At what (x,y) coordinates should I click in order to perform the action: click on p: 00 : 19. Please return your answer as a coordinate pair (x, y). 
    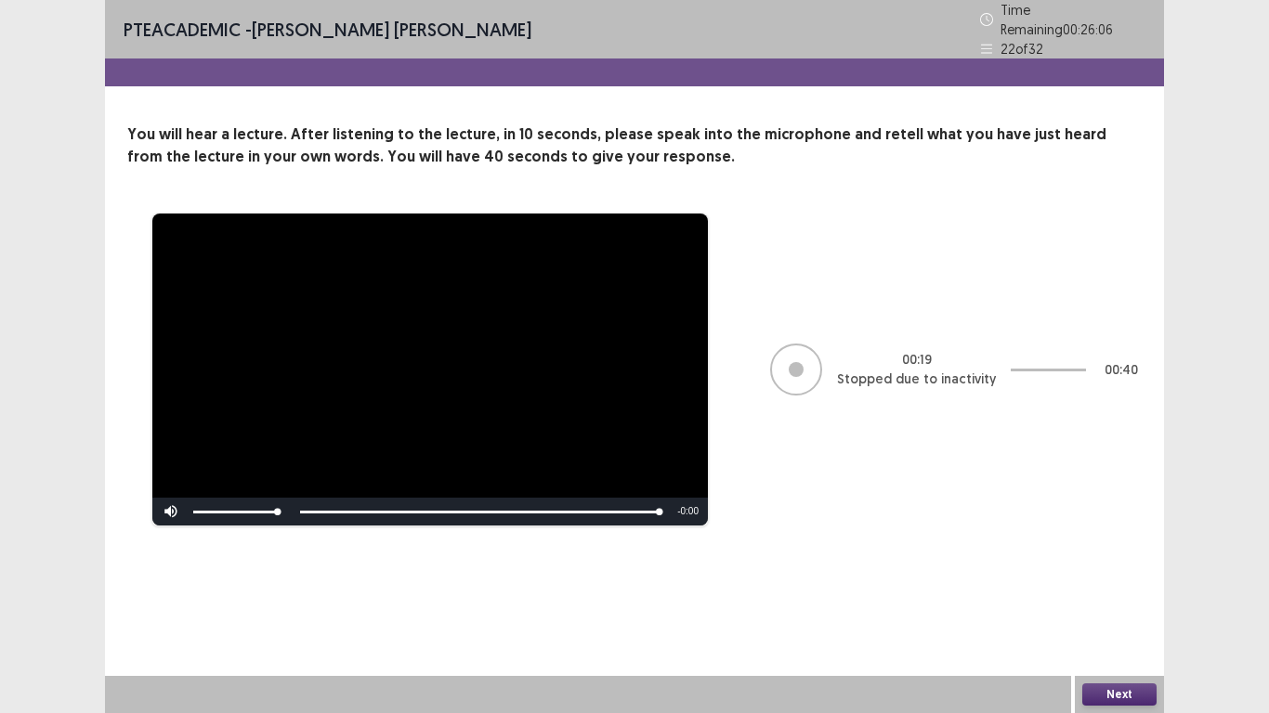
    Looking at the image, I should click on (917, 359).